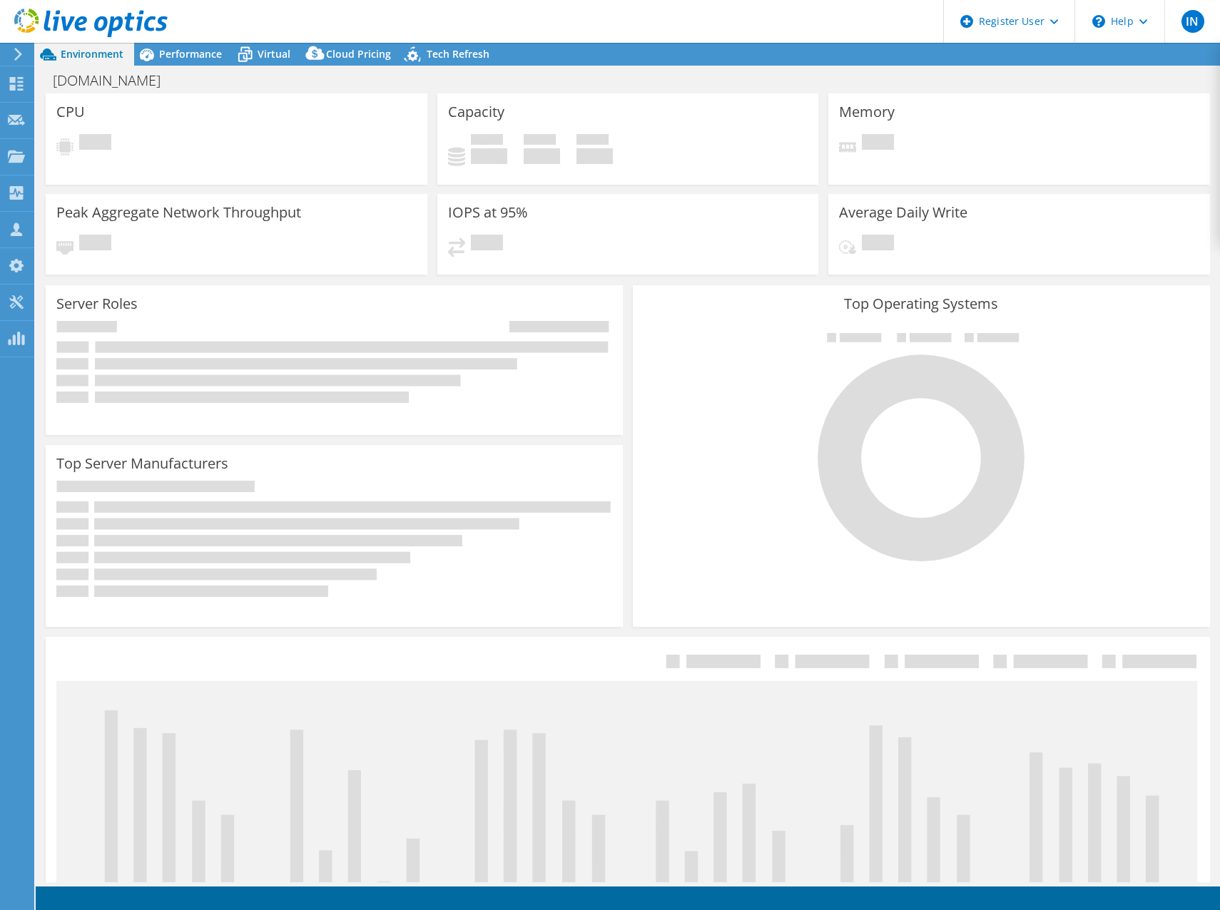 This screenshot has height=910, width=1220. I want to click on span: Used, so click(486, 141).